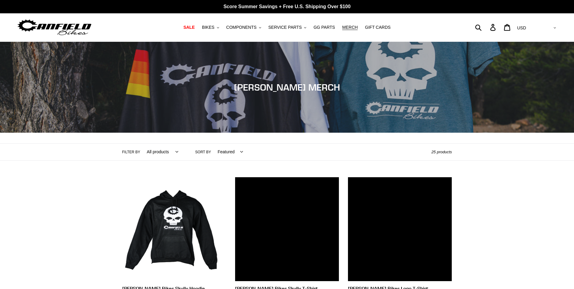 The image size is (574, 289). Describe the element at coordinates (131, 152) in the screenshot. I see `label: Filter by` at that location.